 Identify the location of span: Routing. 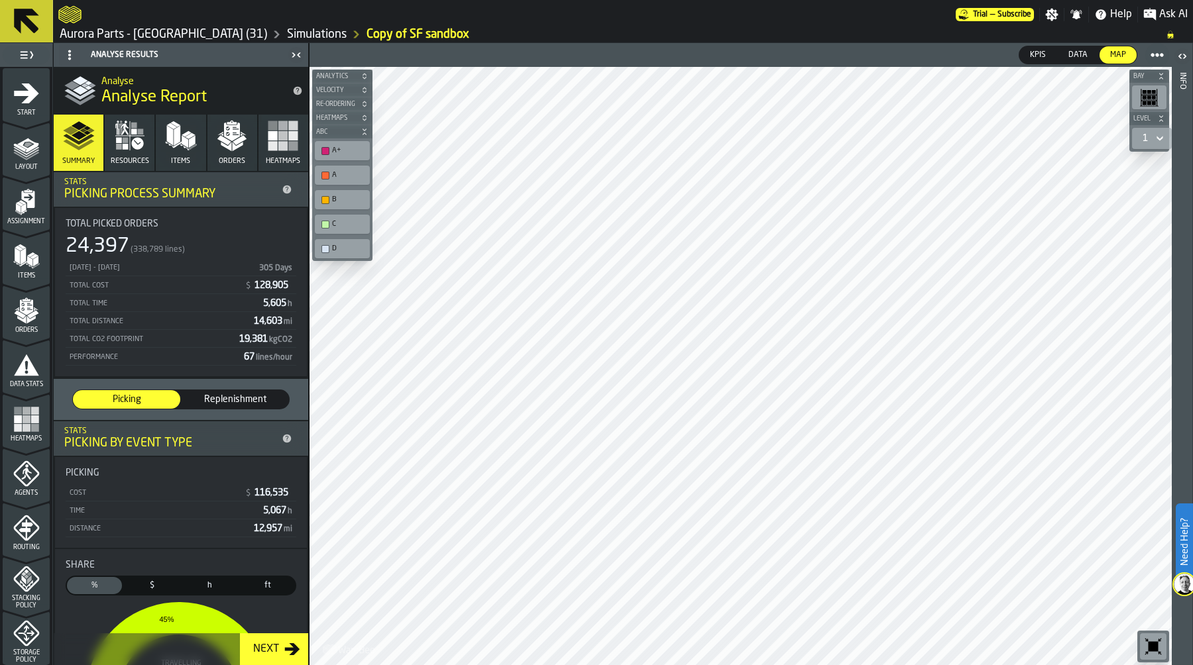
(26, 547).